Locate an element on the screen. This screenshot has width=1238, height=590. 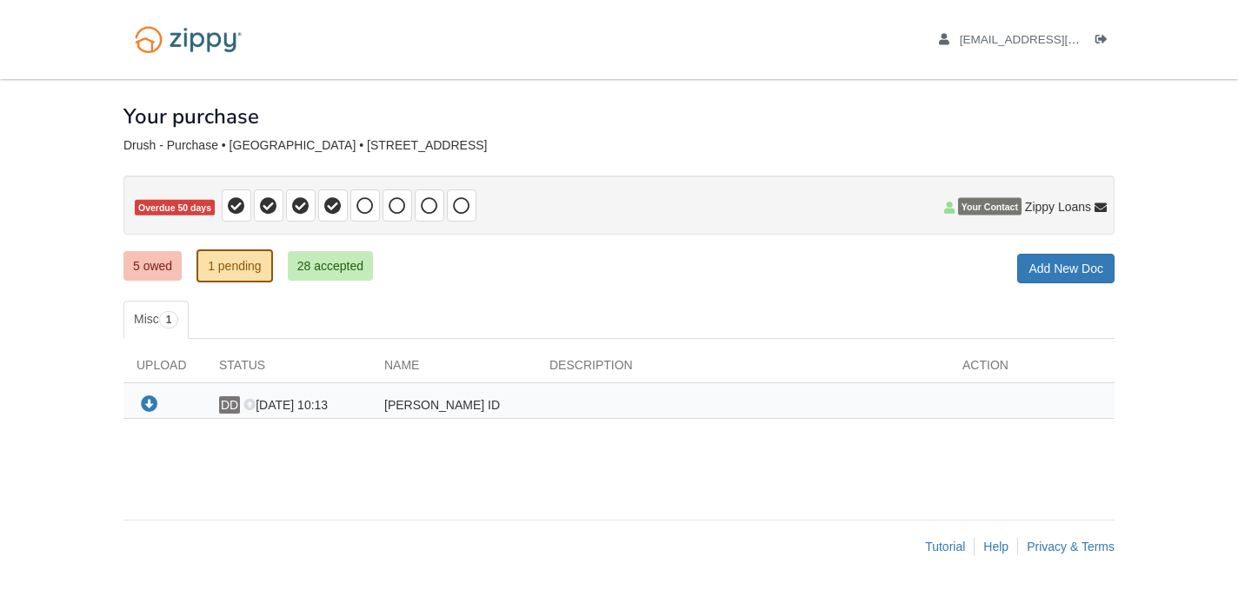
a: 28 accepted is located at coordinates (330, 266).